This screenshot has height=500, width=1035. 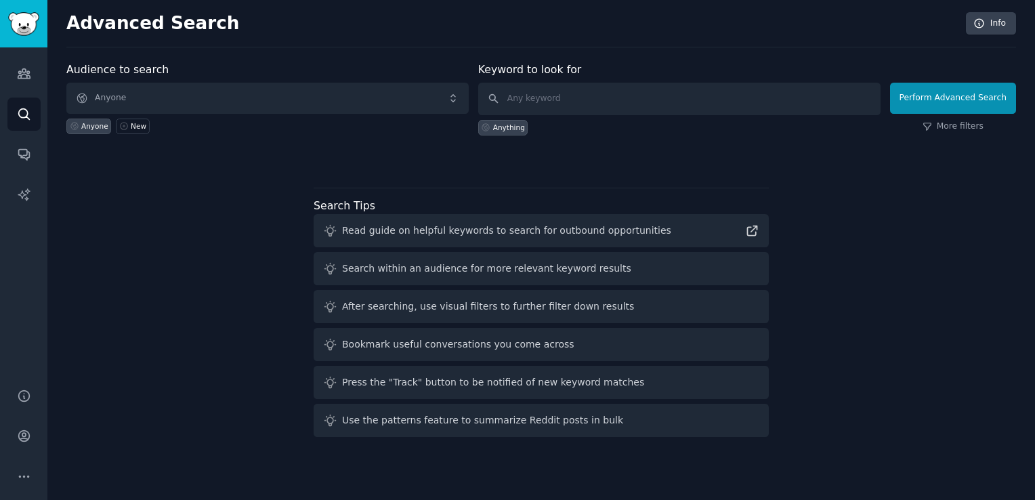 What do you see at coordinates (953, 127) in the screenshot?
I see `a: More filters` at bounding box center [953, 127].